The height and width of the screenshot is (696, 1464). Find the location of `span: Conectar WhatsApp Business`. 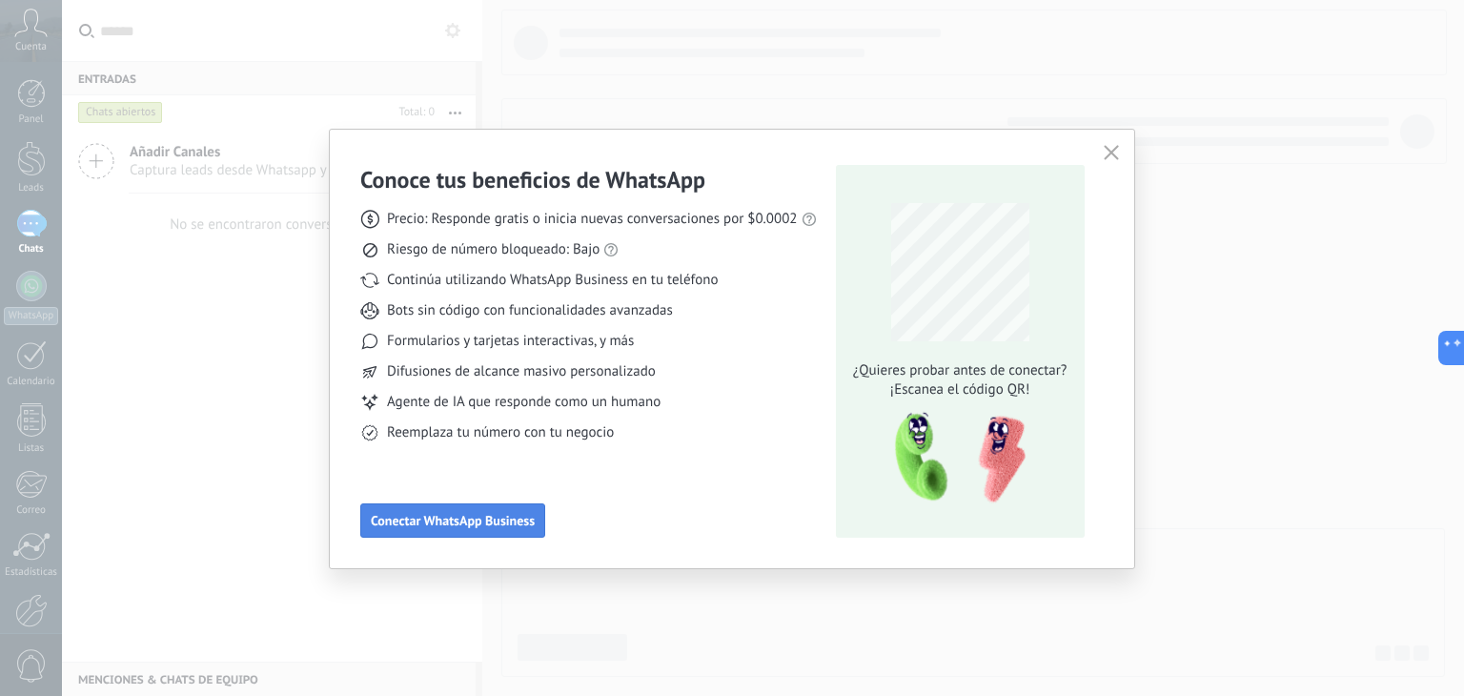

span: Conectar WhatsApp Business is located at coordinates (453, 520).